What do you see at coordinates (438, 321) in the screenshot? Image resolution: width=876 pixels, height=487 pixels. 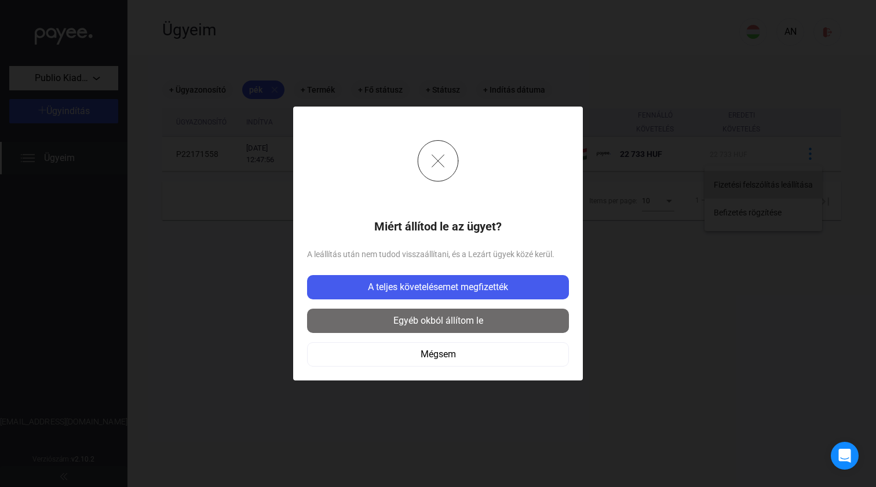 I see `div: Egyéb okból állítom le` at bounding box center [438, 321].